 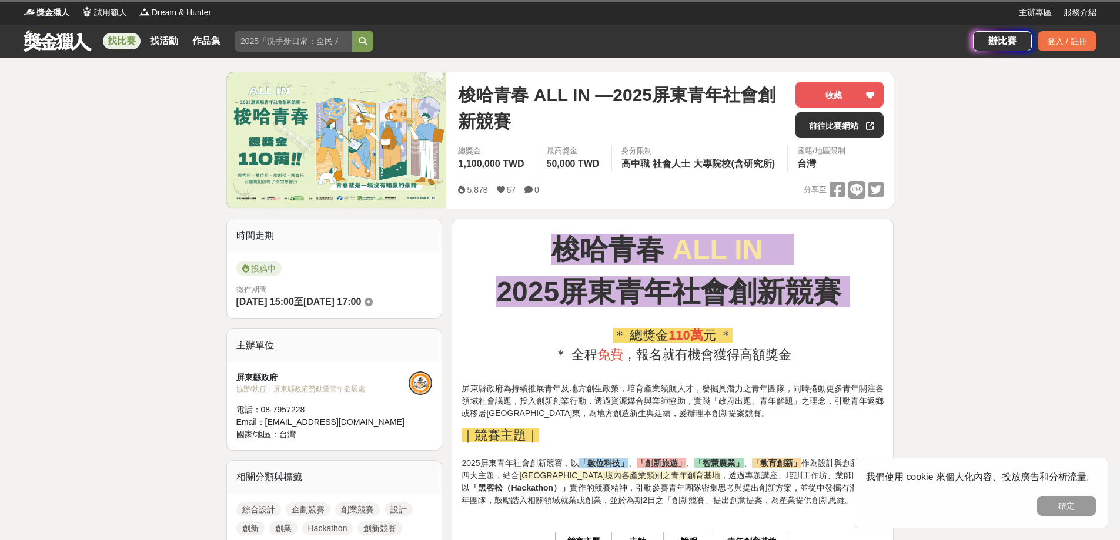 I want to click on a: Logo試用獵人, so click(x=104, y=12).